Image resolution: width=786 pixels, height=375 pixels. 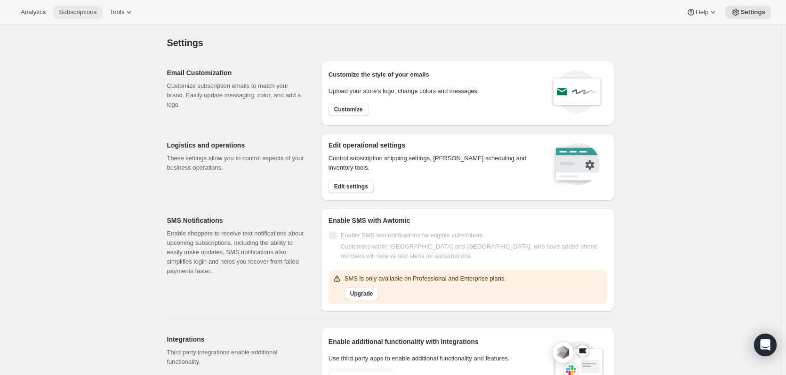 What do you see at coordinates (121, 12) in the screenshot?
I see `button: Tools` at bounding box center [121, 12].